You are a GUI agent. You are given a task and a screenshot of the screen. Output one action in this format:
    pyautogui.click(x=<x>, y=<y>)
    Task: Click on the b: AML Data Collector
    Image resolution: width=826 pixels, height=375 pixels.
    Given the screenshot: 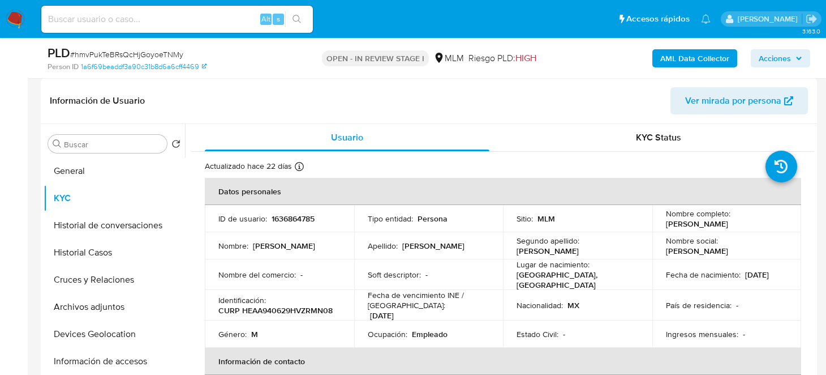 What is the action you would take?
    pyautogui.click(x=695, y=58)
    